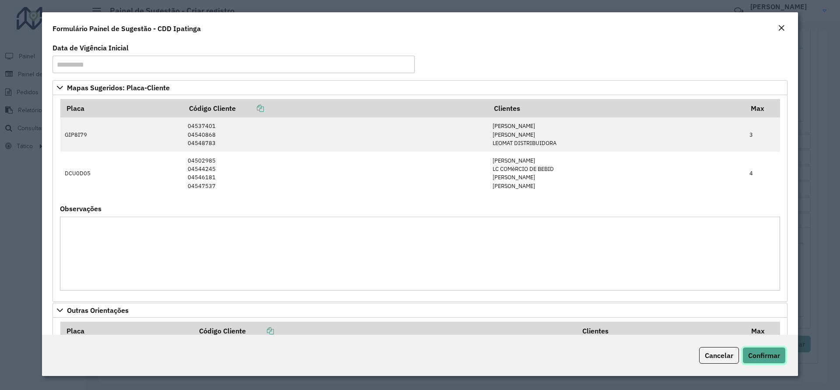 Image resolution: width=840 pixels, height=390 pixels. What do you see at coordinates (420, 310) in the screenshot?
I see `a: Outras Orientações` at bounding box center [420, 310].